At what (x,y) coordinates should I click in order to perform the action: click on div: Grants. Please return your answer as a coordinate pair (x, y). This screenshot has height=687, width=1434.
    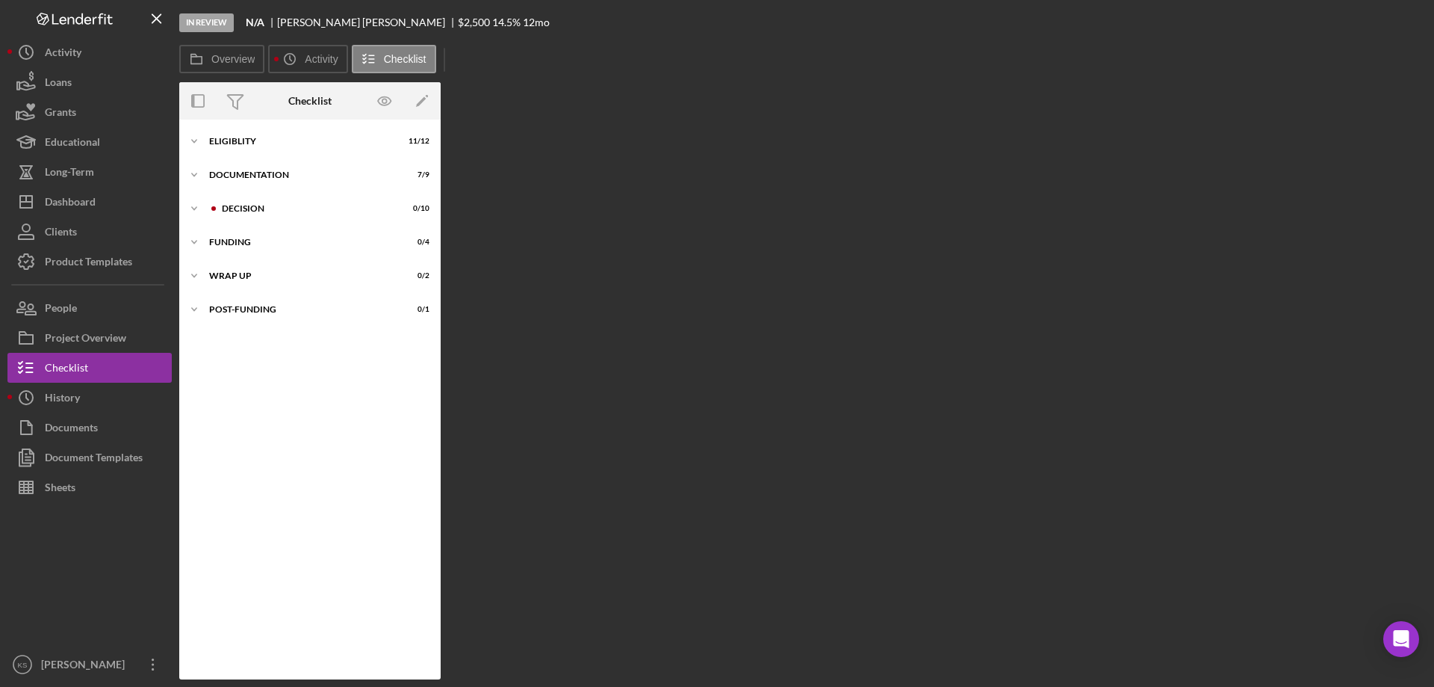
    Looking at the image, I should click on (61, 114).